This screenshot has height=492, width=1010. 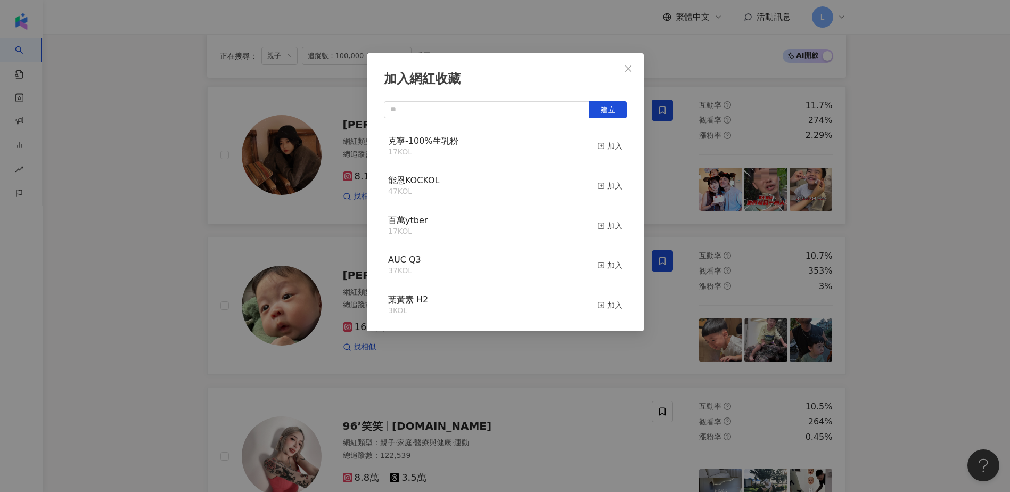 I want to click on span: 建立, so click(x=608, y=110).